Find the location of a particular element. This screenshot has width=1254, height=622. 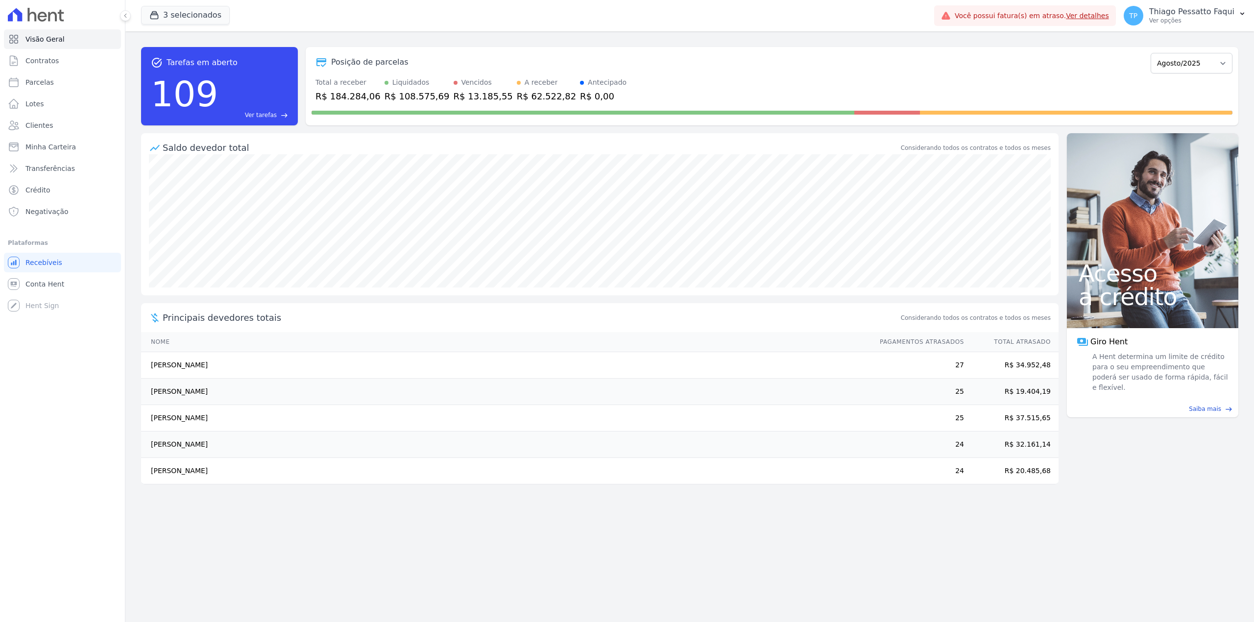

p: Thiago Pessatto Faqui is located at coordinates (1192, 12).